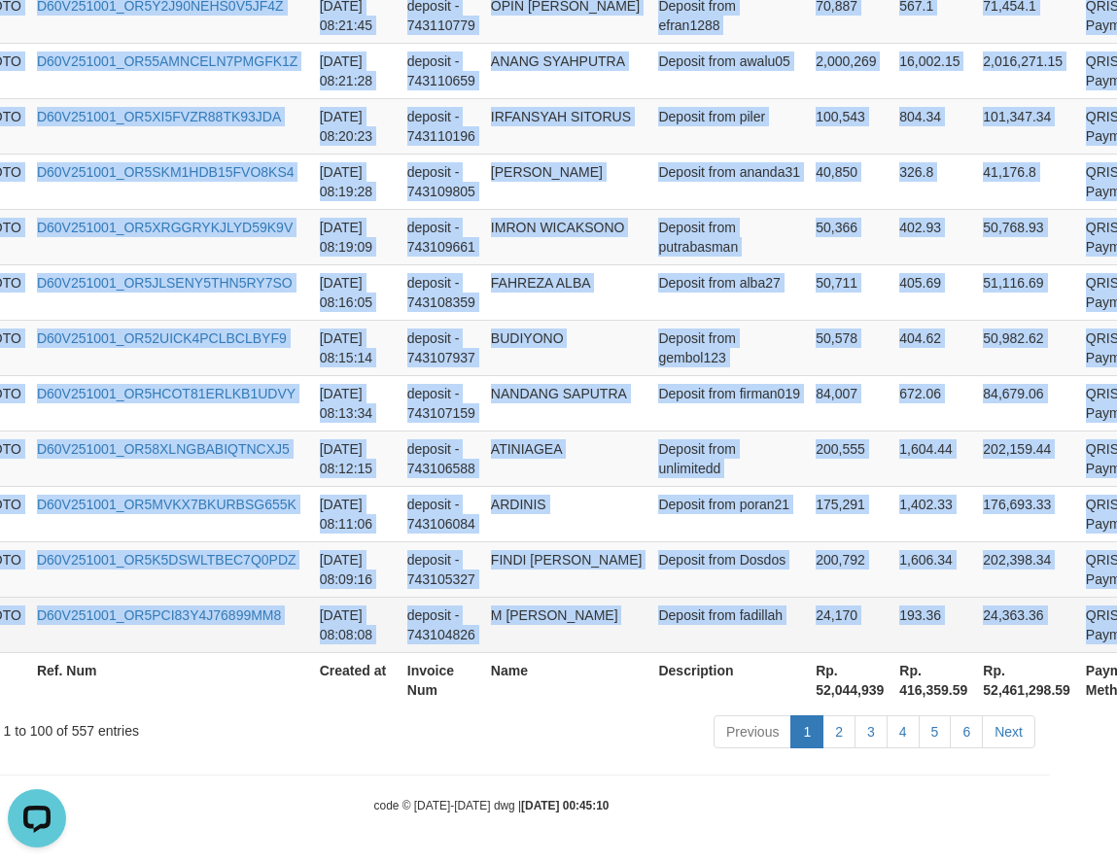 The height and width of the screenshot is (863, 1117). Describe the element at coordinates (849, 624) in the screenshot. I see `td: 24,170` at that location.